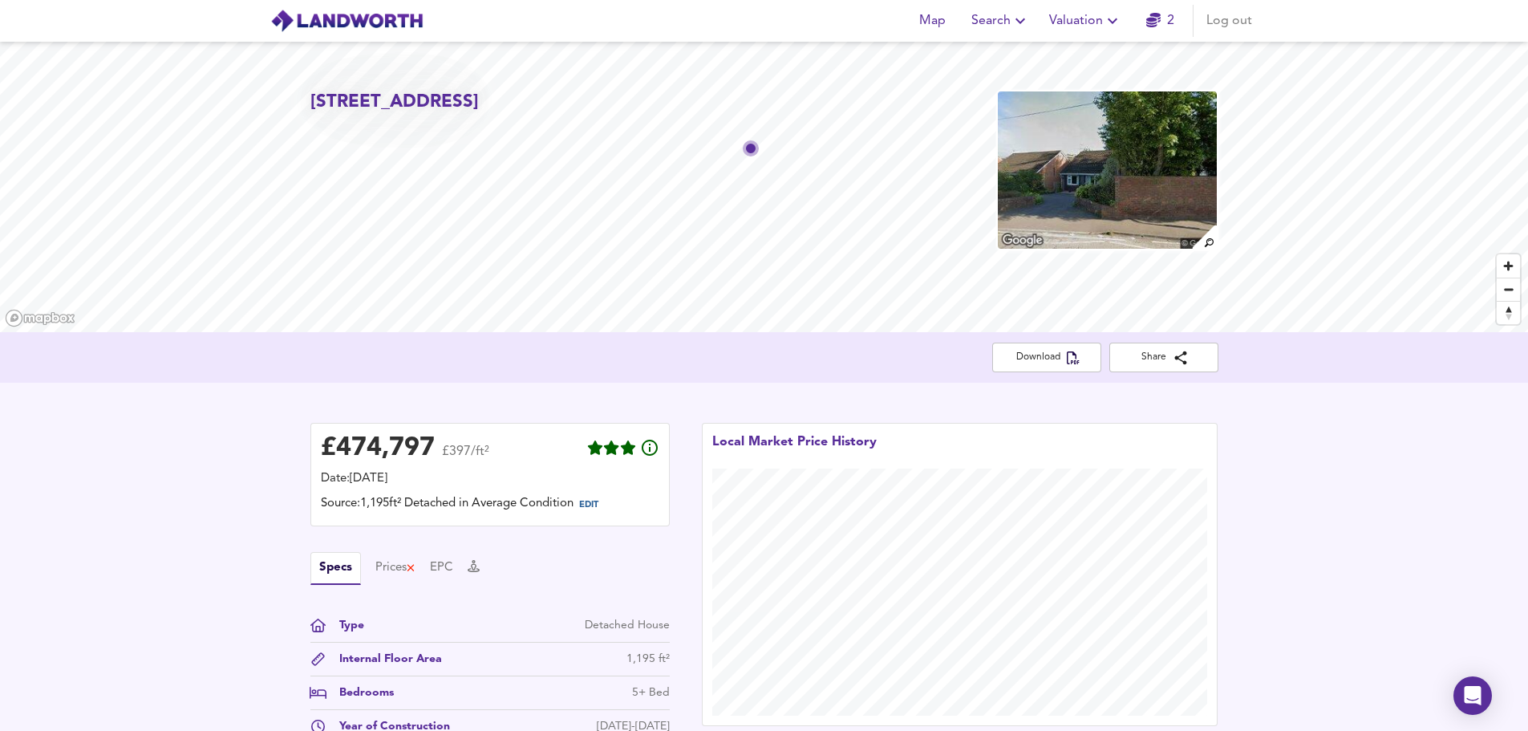 Image resolution: width=1528 pixels, height=731 pixels. Describe the element at coordinates (345, 625) in the screenshot. I see `div: Type` at that location.